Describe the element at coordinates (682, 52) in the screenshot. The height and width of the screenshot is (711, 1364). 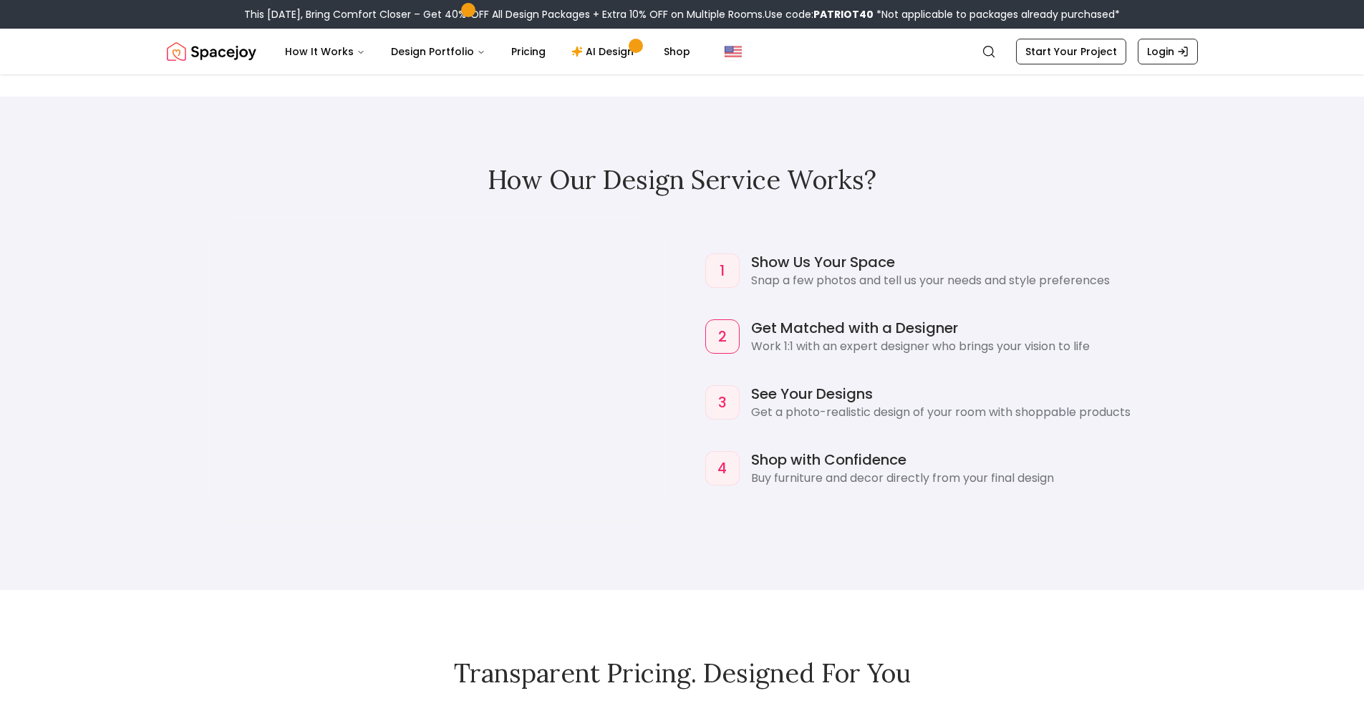
I see `nav: Global` at that location.